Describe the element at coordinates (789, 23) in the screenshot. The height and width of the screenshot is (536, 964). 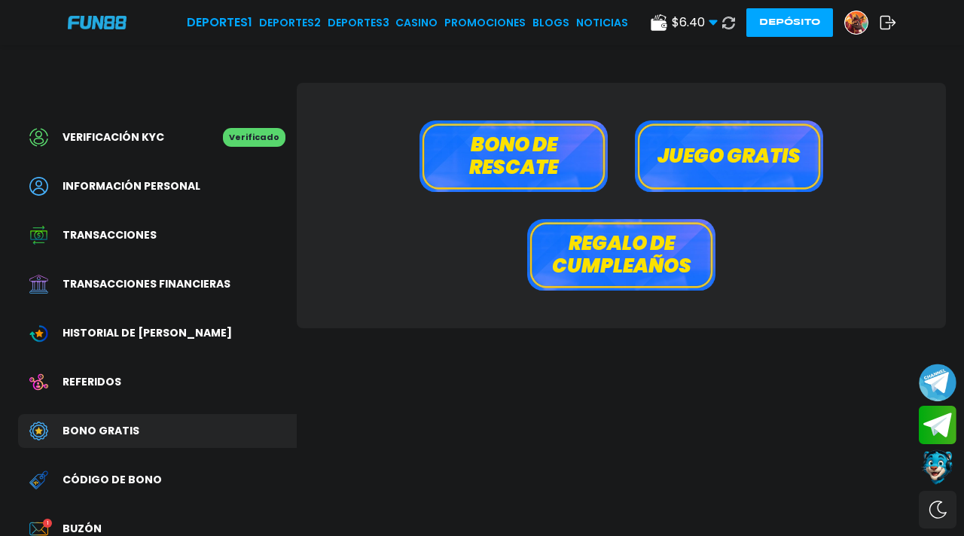
I see `button: Depósito` at that location.